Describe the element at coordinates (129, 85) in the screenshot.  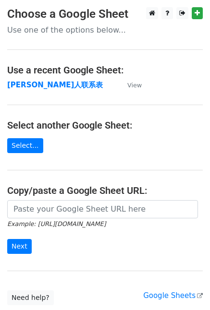
I see `a: View` at that location.